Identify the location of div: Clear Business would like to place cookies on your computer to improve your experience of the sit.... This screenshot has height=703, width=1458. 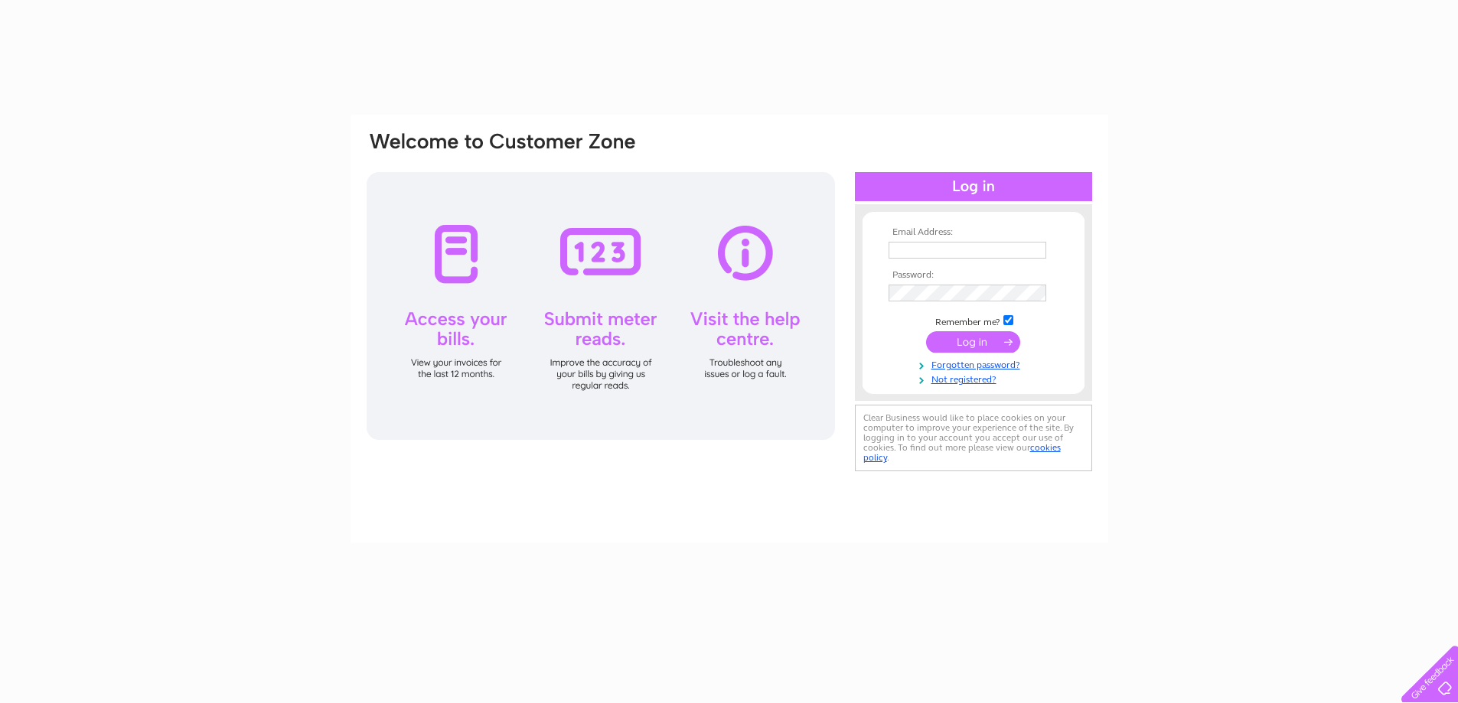
(973, 438).